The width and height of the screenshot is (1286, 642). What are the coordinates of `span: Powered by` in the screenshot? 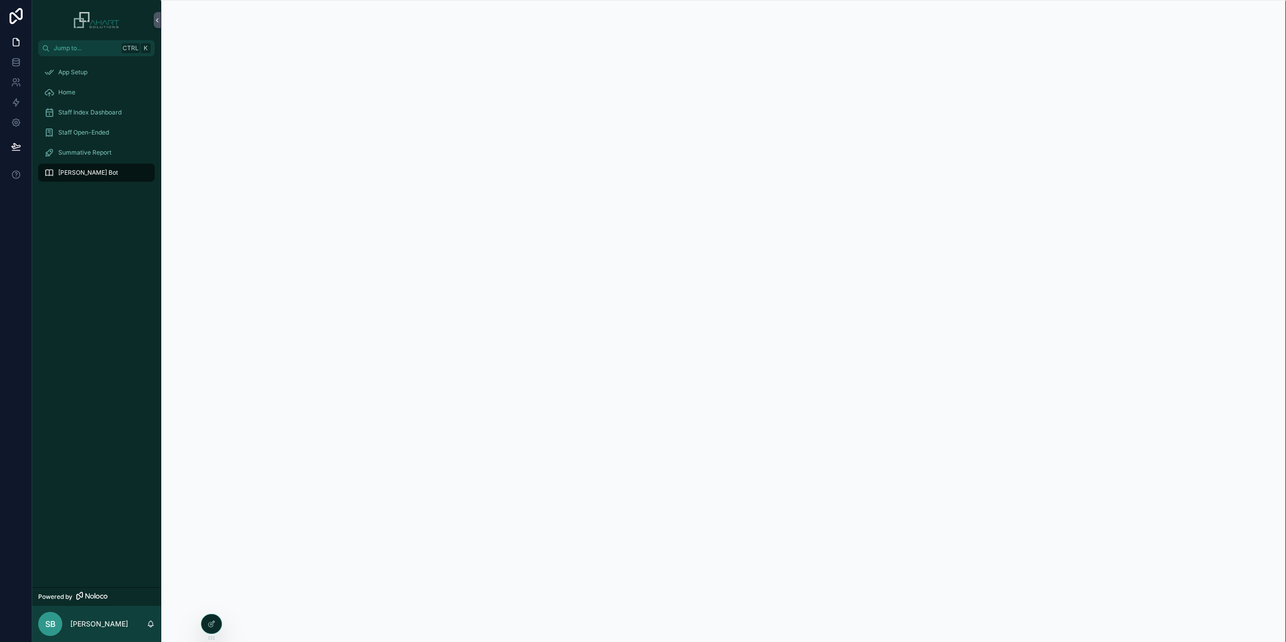 It's located at (55, 597).